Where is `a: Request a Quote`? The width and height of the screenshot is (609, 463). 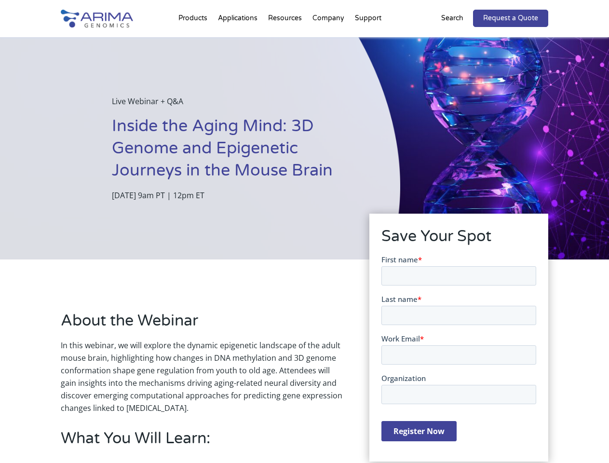 a: Request a Quote is located at coordinates (511, 18).